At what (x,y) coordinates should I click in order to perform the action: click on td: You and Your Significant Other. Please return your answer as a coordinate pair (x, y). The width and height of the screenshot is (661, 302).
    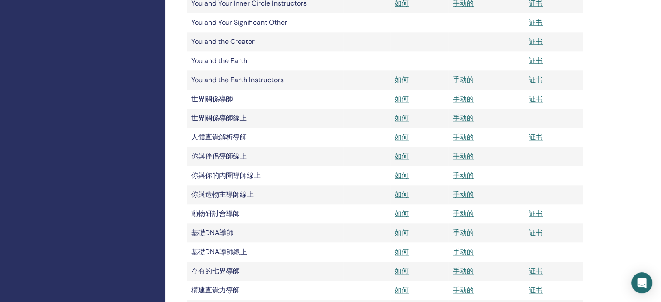
    Looking at the image, I should click on (265, 23).